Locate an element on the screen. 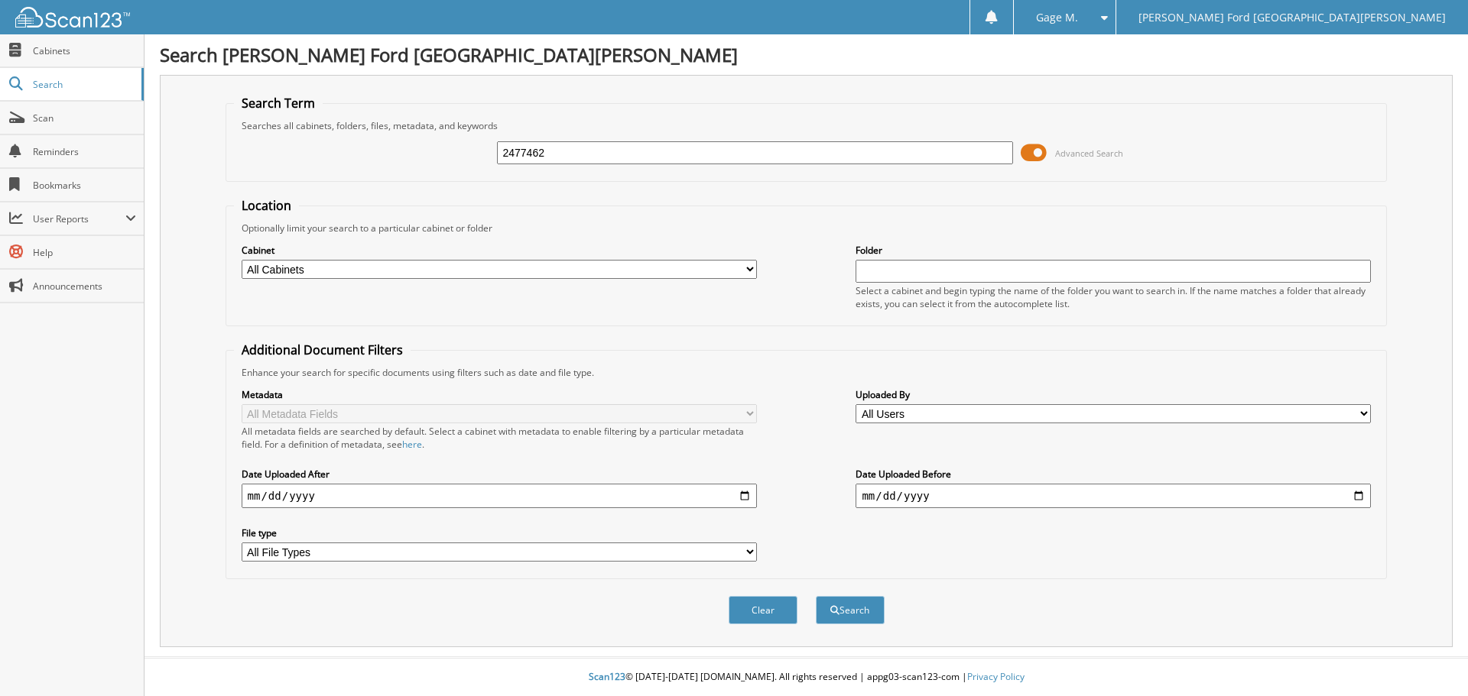 The width and height of the screenshot is (1468, 696). div: Enhance your search for specific documents using filters such as date and file type. is located at coordinates (806, 372).